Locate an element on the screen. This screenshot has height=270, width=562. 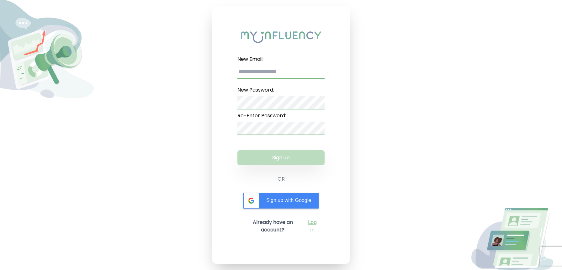
button: Sign up is located at coordinates (281, 158).